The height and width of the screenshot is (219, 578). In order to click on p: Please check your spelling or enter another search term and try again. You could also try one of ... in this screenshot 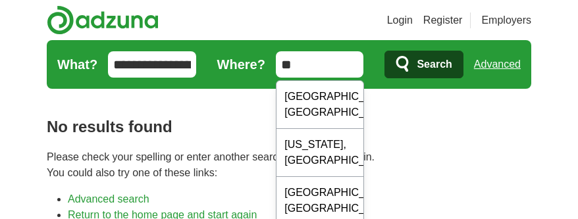, I will do `click(289, 165)`.